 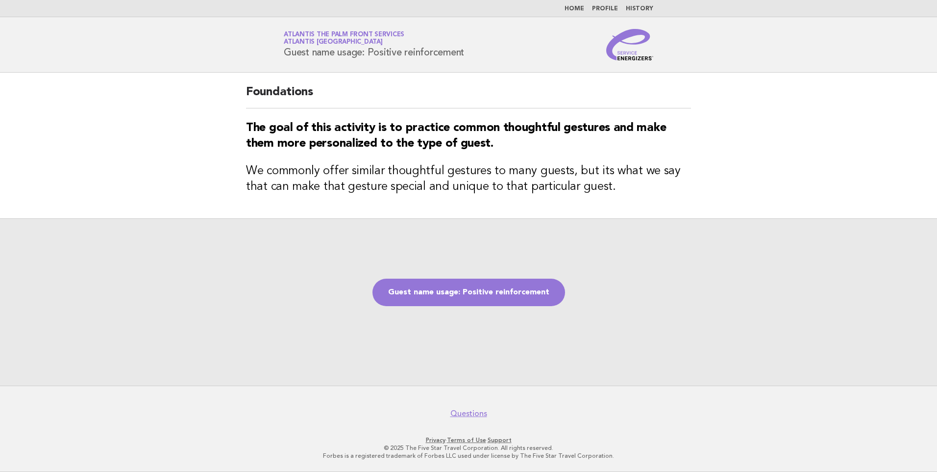 What do you see at coordinates (630, 45) in the screenshot?
I see `img: Service Energizers` at bounding box center [630, 45].